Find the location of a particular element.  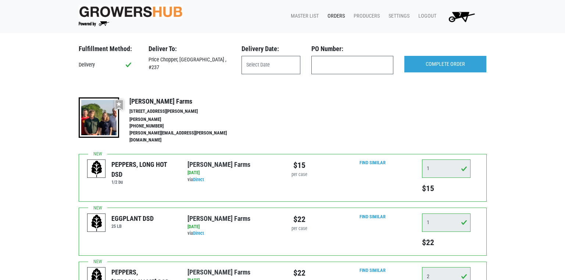

input: Select Date is located at coordinates (271, 65).